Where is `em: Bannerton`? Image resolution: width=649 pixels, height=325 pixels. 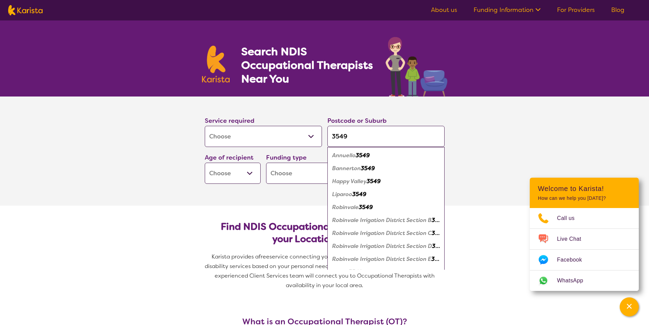 em: Bannerton is located at coordinates (347, 168).